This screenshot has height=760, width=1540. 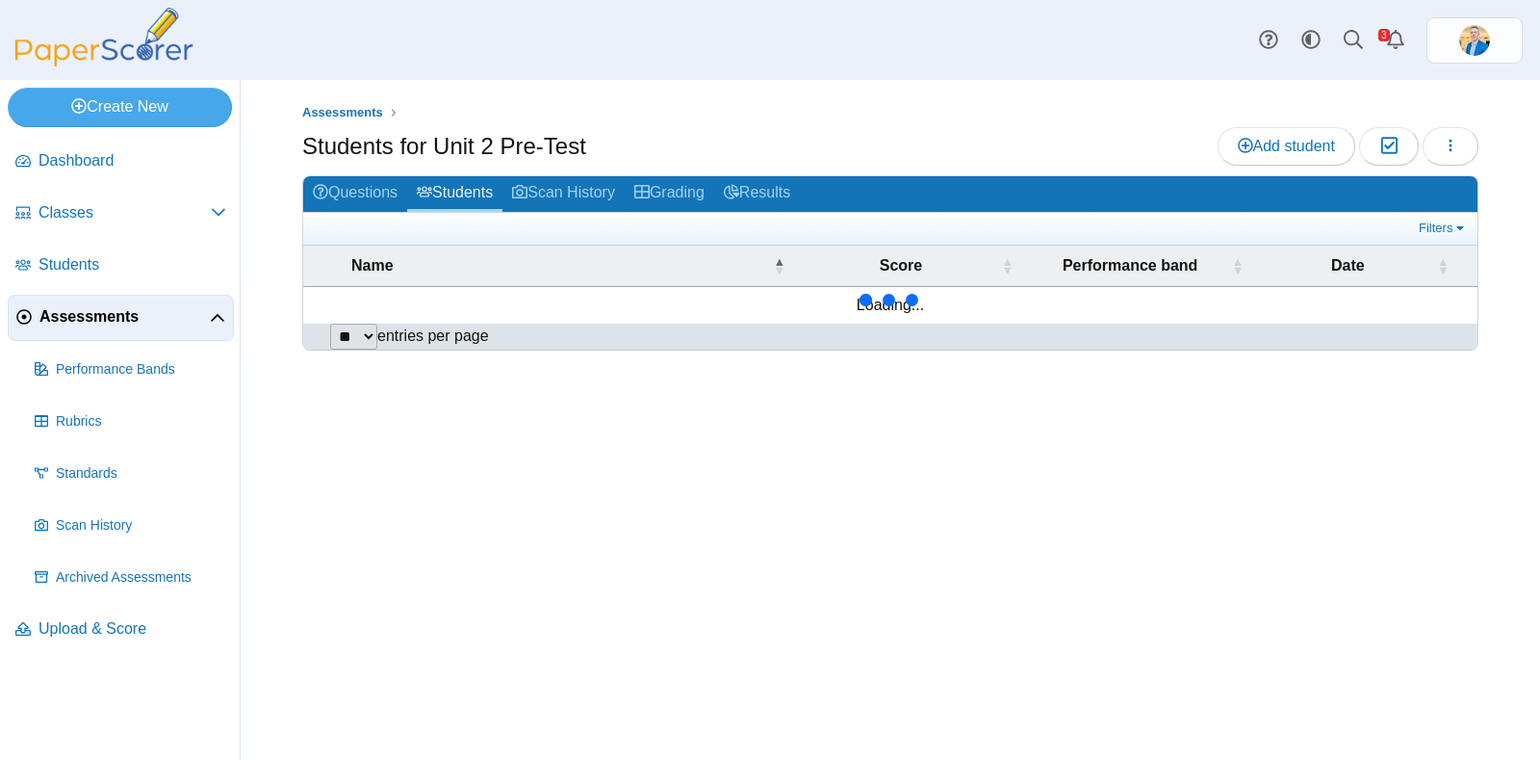 What do you see at coordinates (560, 266) in the screenshot?
I see `span: Name` at bounding box center [560, 266].